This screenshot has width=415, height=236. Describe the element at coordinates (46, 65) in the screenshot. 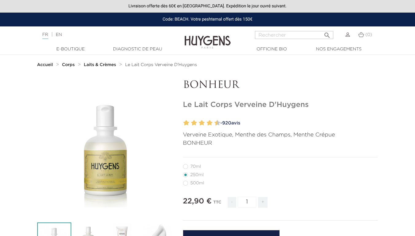

I see `a: Accueil` at that location.